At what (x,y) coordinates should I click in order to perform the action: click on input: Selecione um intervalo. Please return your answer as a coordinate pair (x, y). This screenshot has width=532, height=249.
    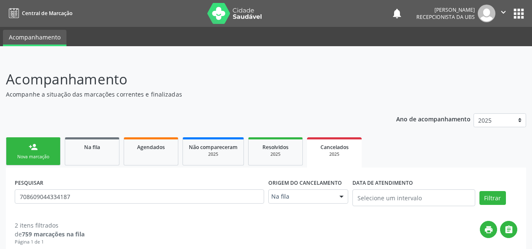
    Looking at the image, I should click on (413, 198).